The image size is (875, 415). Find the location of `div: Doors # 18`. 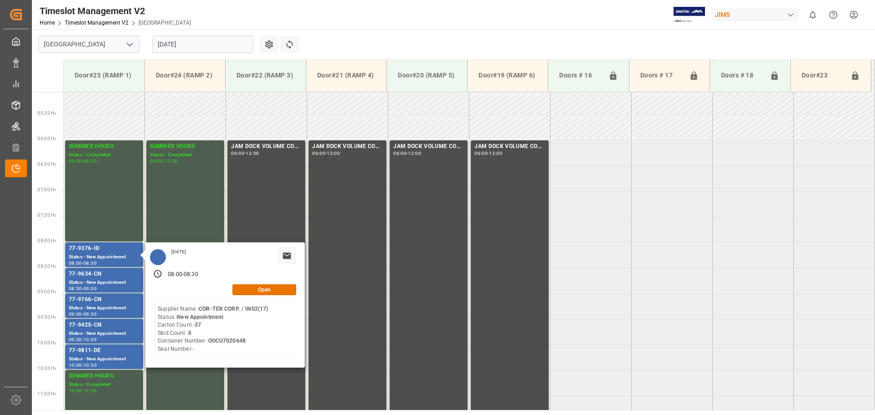

div: Doors # 18 is located at coordinates (742, 76).